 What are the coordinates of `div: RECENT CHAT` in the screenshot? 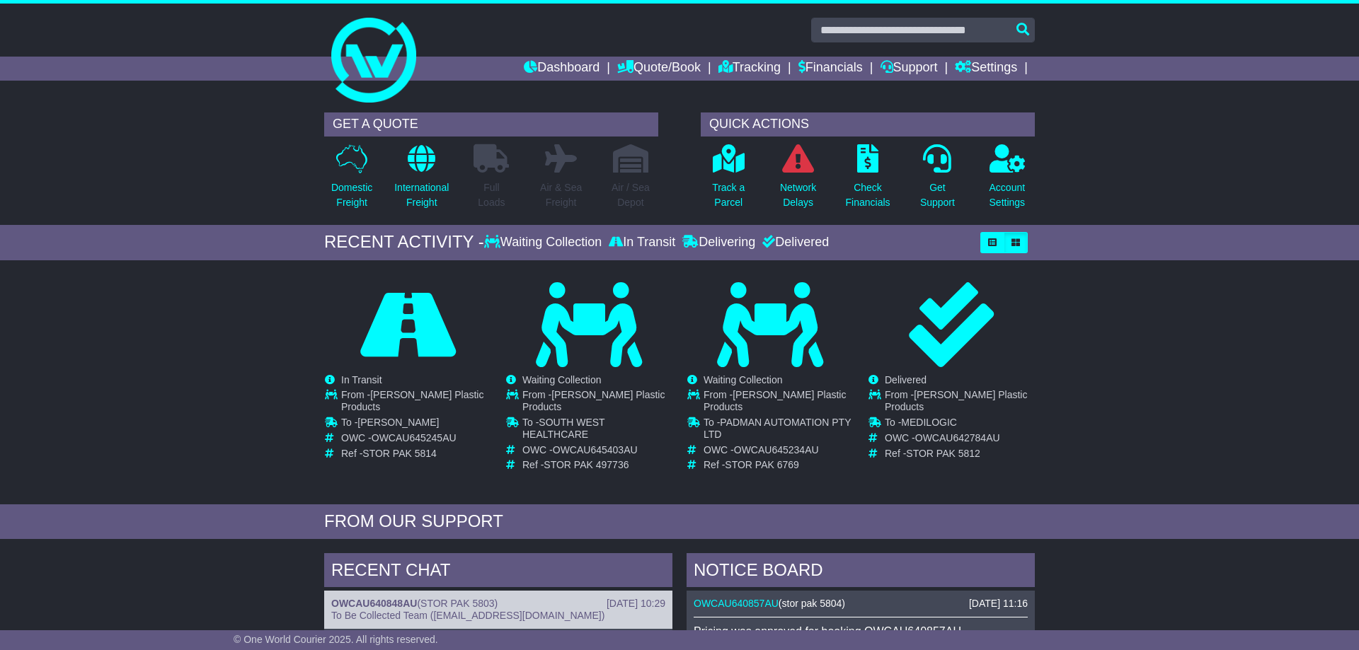 It's located at (498, 572).